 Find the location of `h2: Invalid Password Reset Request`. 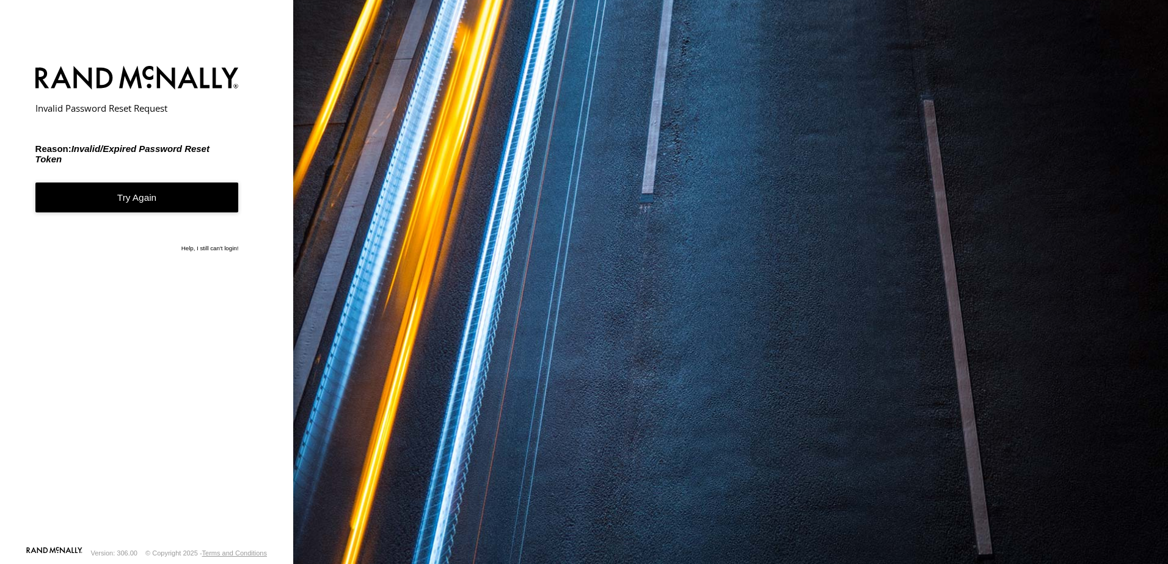

h2: Invalid Password Reset Request is located at coordinates (137, 108).